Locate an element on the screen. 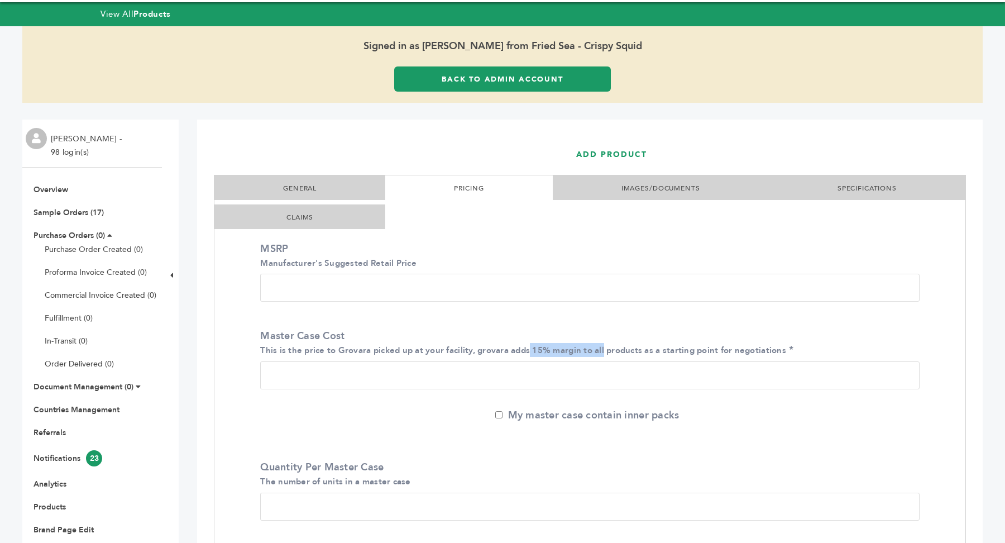 The height and width of the screenshot is (543, 1005). a: Order Delivered (0) is located at coordinates (79, 363).